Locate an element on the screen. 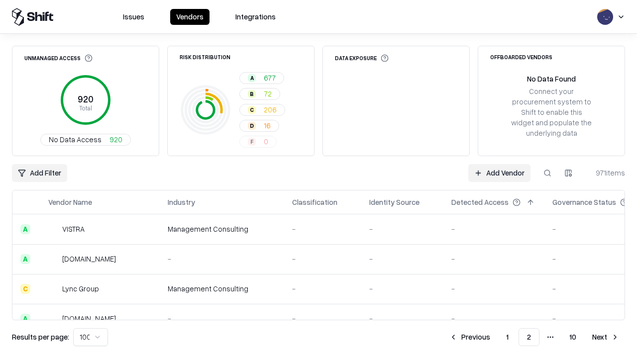 This screenshot has height=358, width=637. tspan: Total is located at coordinates (86, 108).